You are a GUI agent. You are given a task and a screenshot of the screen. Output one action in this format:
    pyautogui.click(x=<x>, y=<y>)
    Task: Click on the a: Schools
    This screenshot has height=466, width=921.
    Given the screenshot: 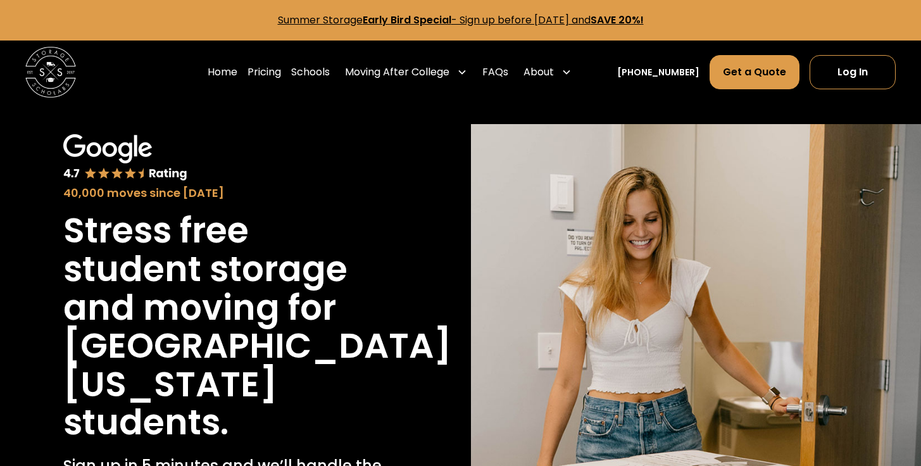 What is the action you would take?
    pyautogui.click(x=310, y=72)
    